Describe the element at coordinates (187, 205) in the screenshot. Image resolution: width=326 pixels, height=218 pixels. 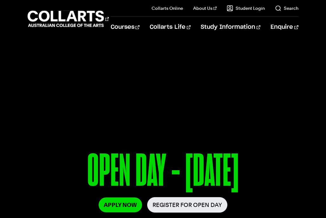
I see `a: Register for Open Day` at that location.